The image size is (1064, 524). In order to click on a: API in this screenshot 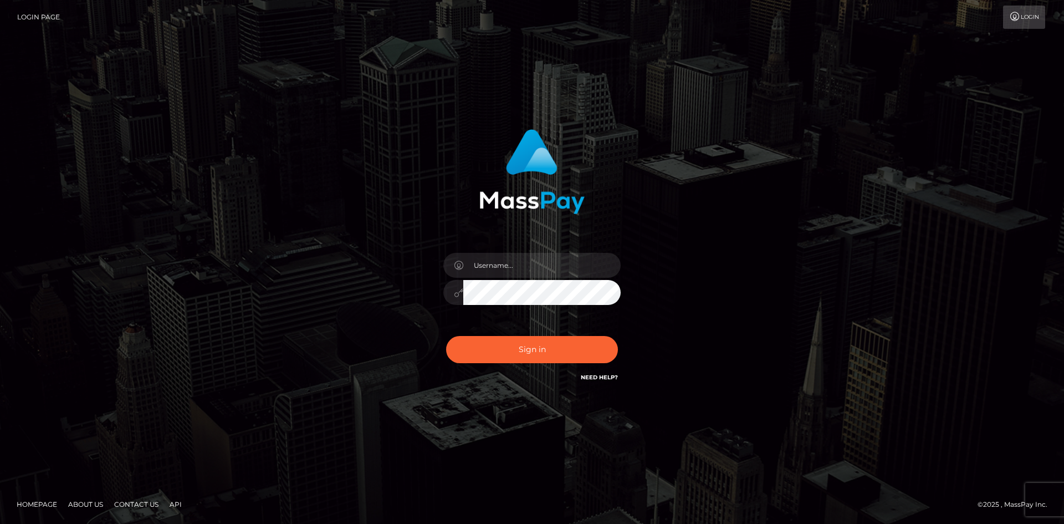, I will do `click(176, 504)`.